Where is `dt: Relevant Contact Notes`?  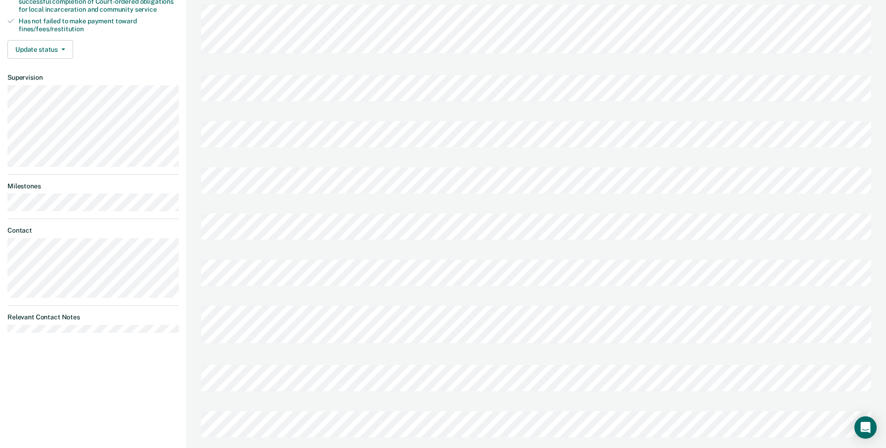
dt: Relevant Contact Notes is located at coordinates (93, 317).